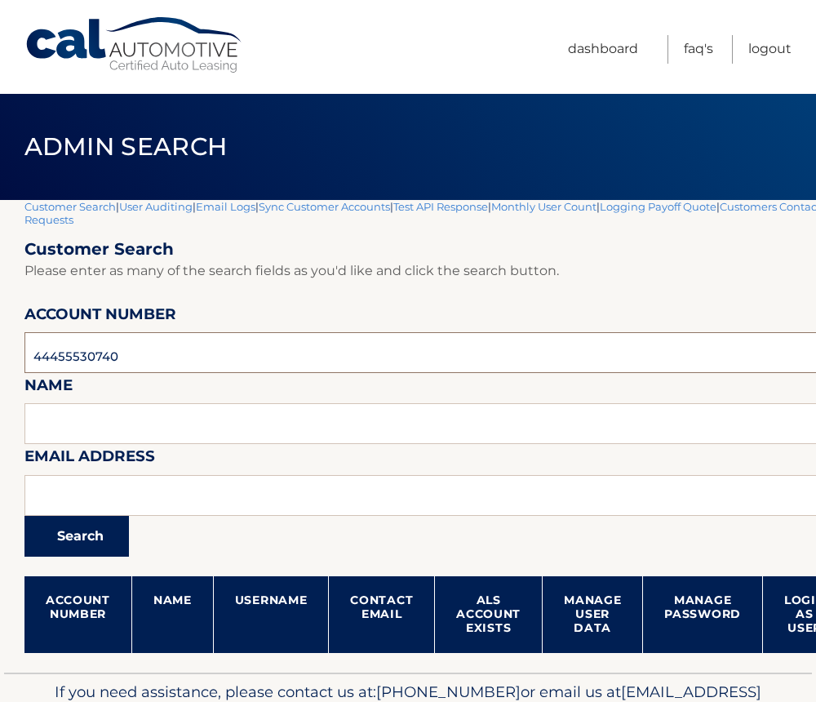 Image resolution: width=816 pixels, height=702 pixels. Describe the element at coordinates (324, 207) in the screenshot. I see `a: Sync Customer Accounts` at that location.